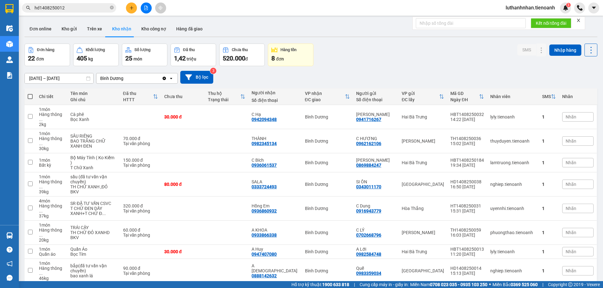 The height and width of the screenshot is (288, 603). I want to click on div: Chưa thu, so click(183, 97).